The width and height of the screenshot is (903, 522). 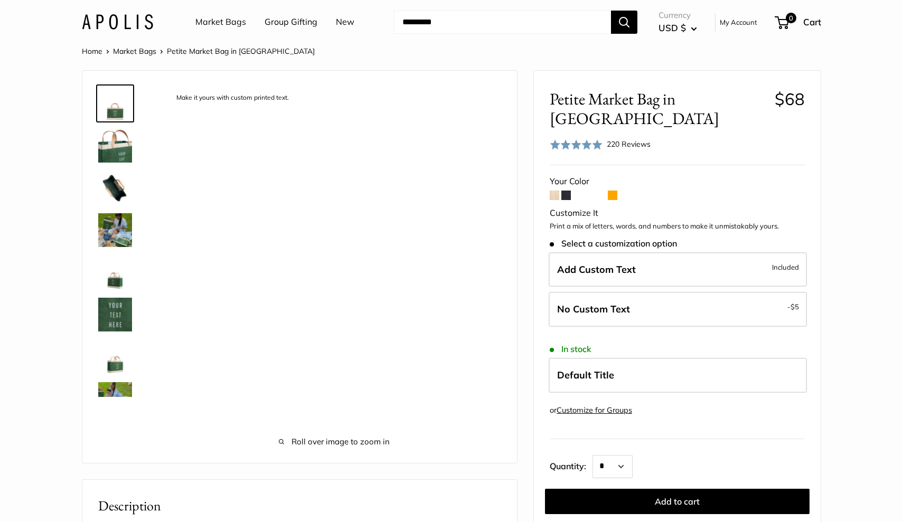 I want to click on span: $68, so click(x=790, y=99).